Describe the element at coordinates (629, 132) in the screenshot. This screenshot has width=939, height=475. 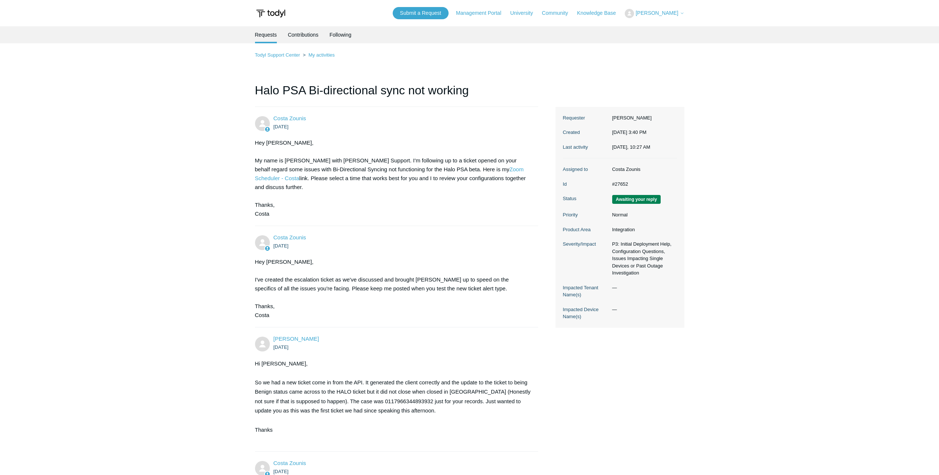
I see `time: 08/25/2025, 15:40` at that location.